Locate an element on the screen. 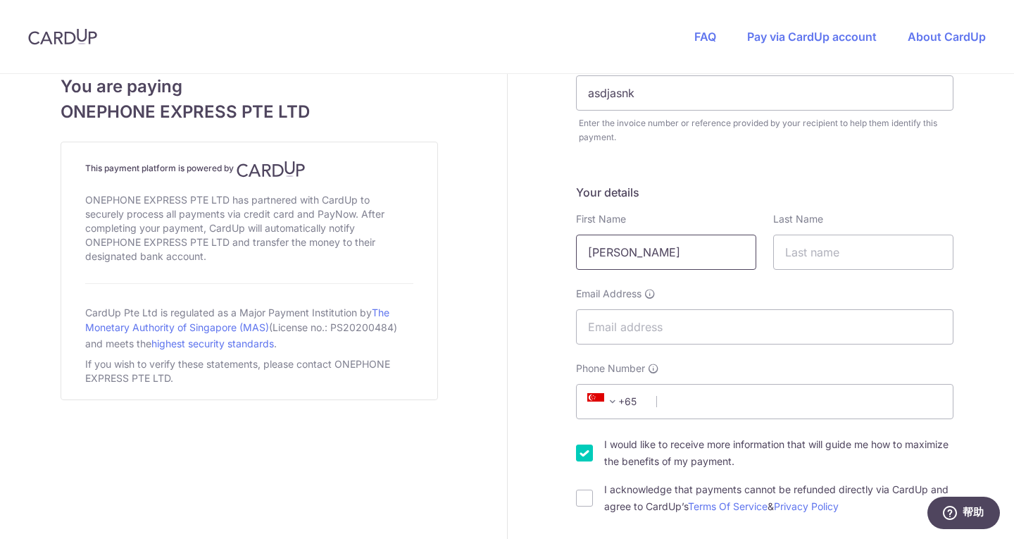 This screenshot has height=539, width=1014. a: highest security standards is located at coordinates (213, 343).